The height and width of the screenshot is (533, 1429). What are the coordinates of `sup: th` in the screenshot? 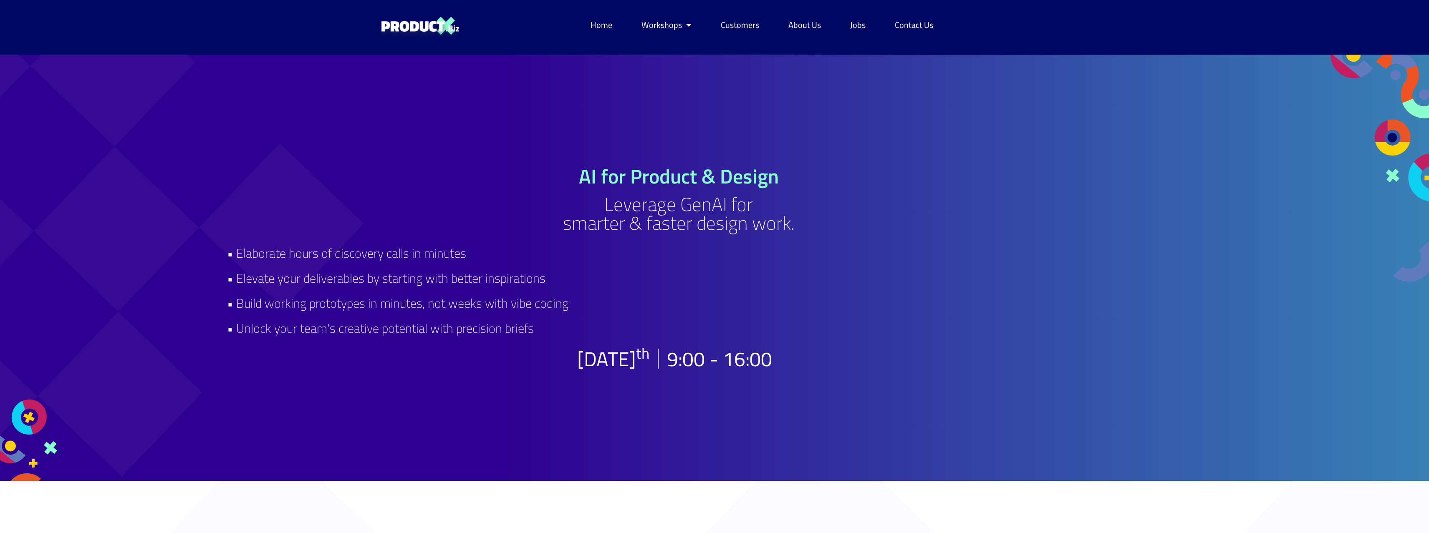 It's located at (643, 353).